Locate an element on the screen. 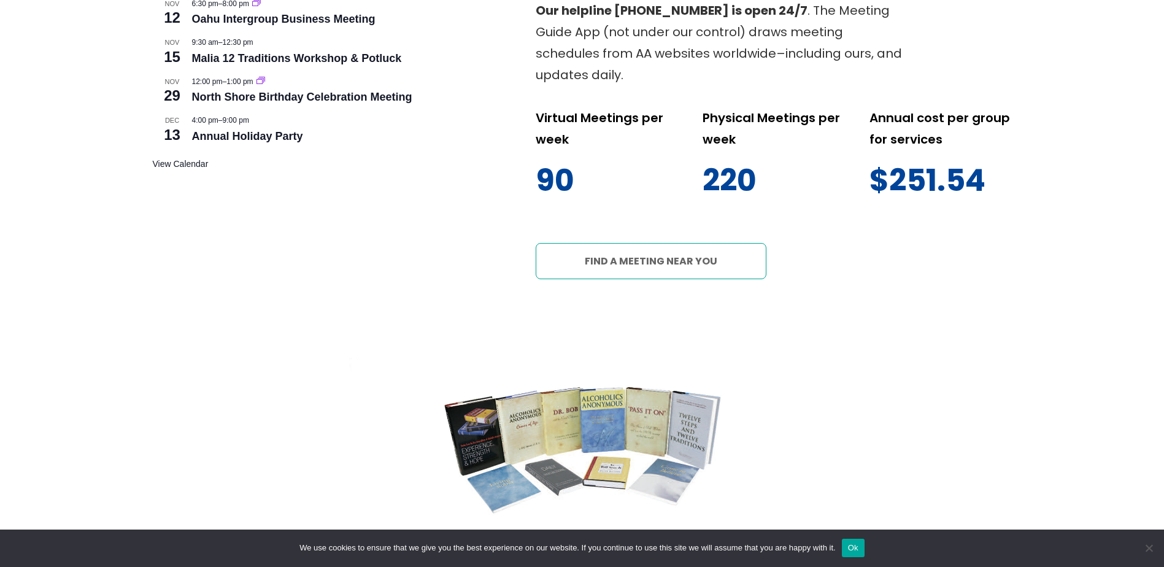 The image size is (1164, 567). span: 12:00 pm is located at coordinates (207, 82).